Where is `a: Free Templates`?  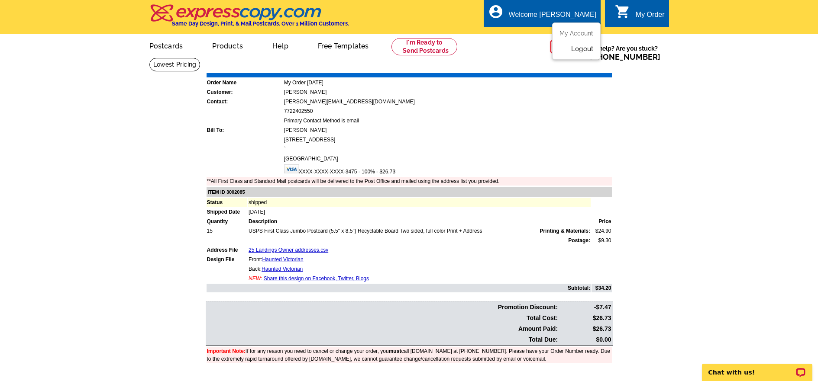
a: Free Templates is located at coordinates (343, 45).